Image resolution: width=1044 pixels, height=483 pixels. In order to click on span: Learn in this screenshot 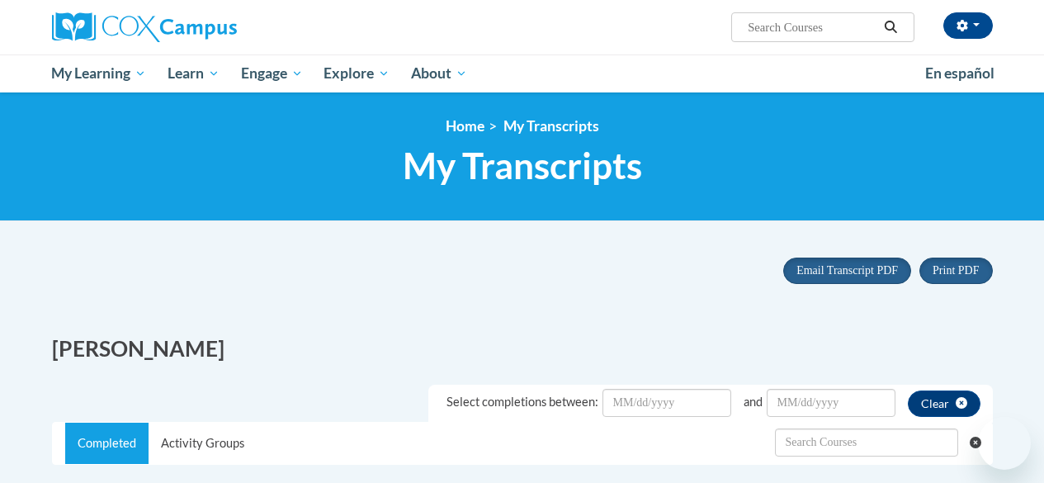, I will do `click(193, 73)`.